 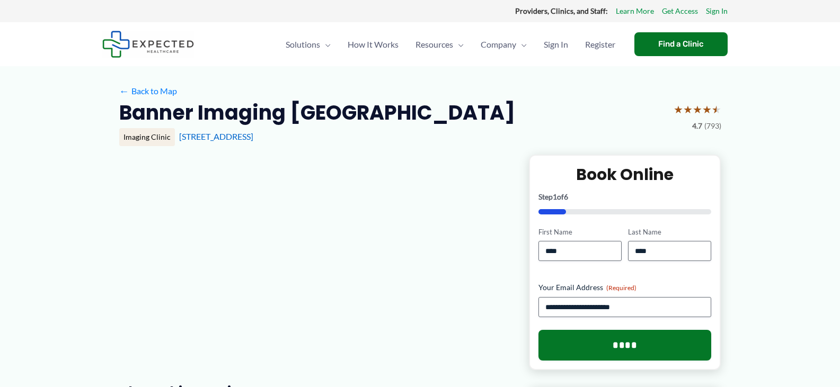 I want to click on span: Company, so click(x=498, y=45).